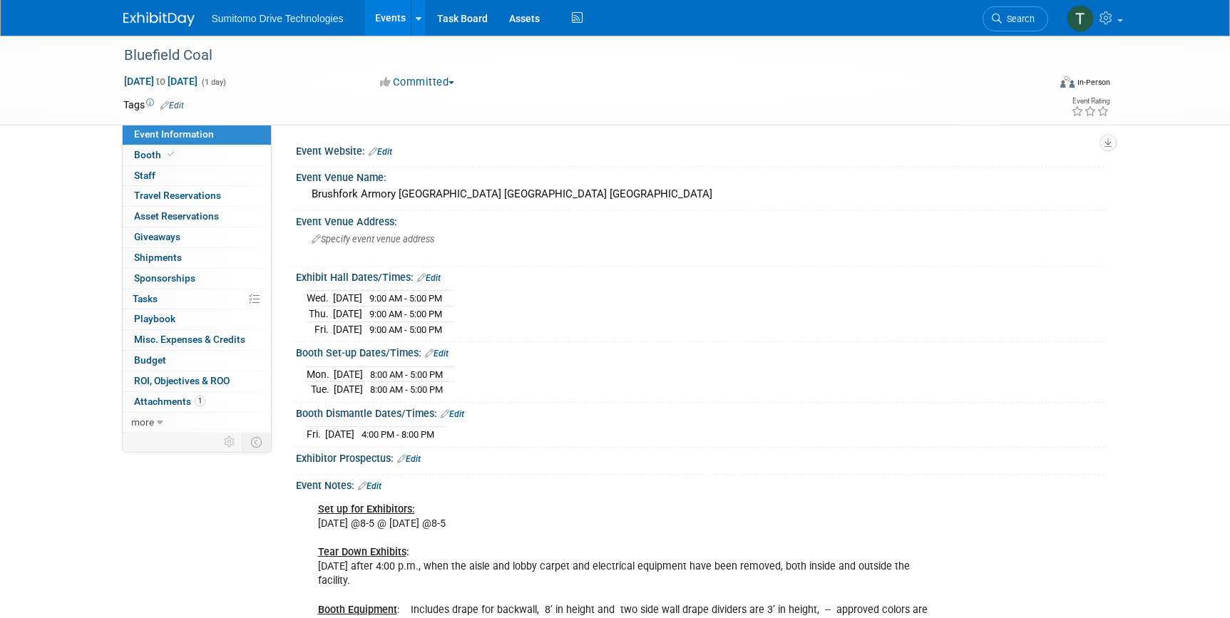 Image resolution: width=1230 pixels, height=618 pixels. Describe the element at coordinates (230, 442) in the screenshot. I see `td: Personalize Event Tab Strip` at that location.